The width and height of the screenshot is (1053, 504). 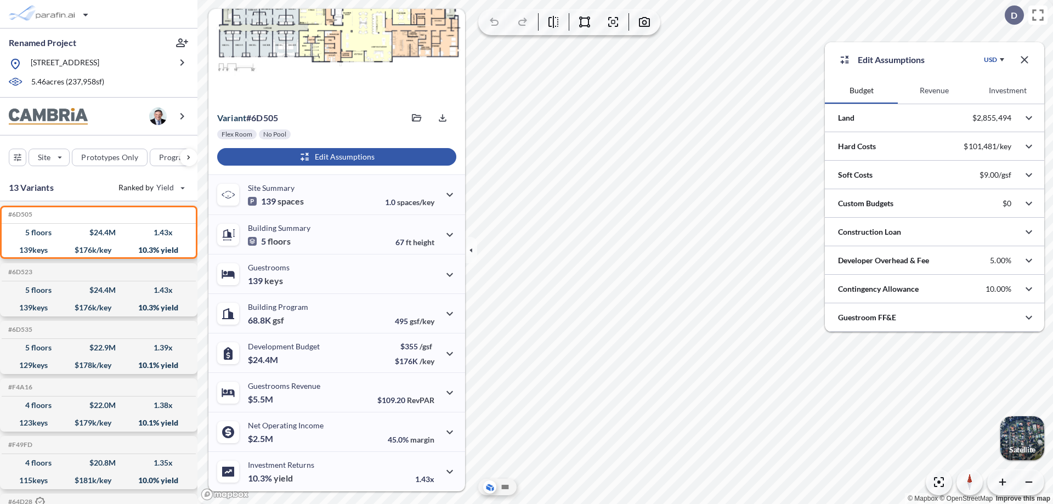 I want to click on p: 1.0, so click(x=410, y=202).